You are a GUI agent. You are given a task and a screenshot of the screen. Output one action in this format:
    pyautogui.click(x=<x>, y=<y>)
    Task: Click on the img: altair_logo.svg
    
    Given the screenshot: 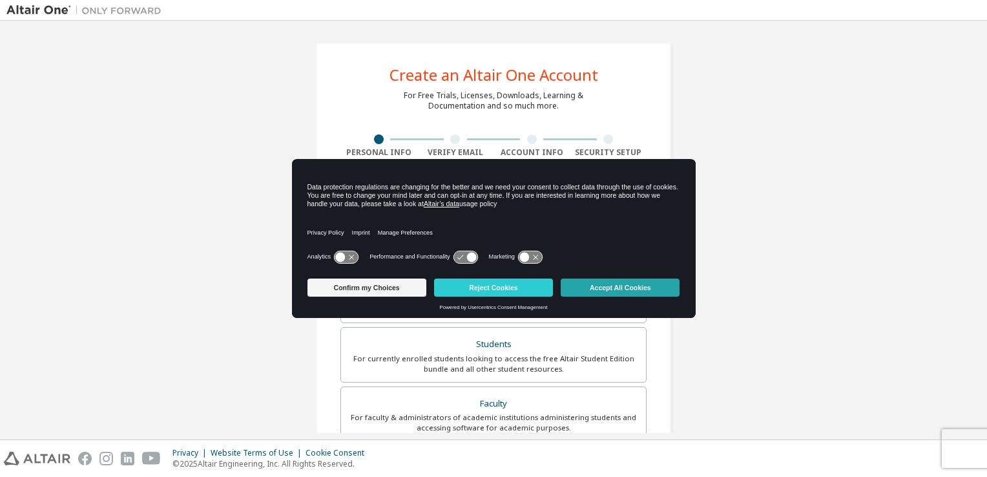 What is the action you would take?
    pyautogui.click(x=37, y=458)
    